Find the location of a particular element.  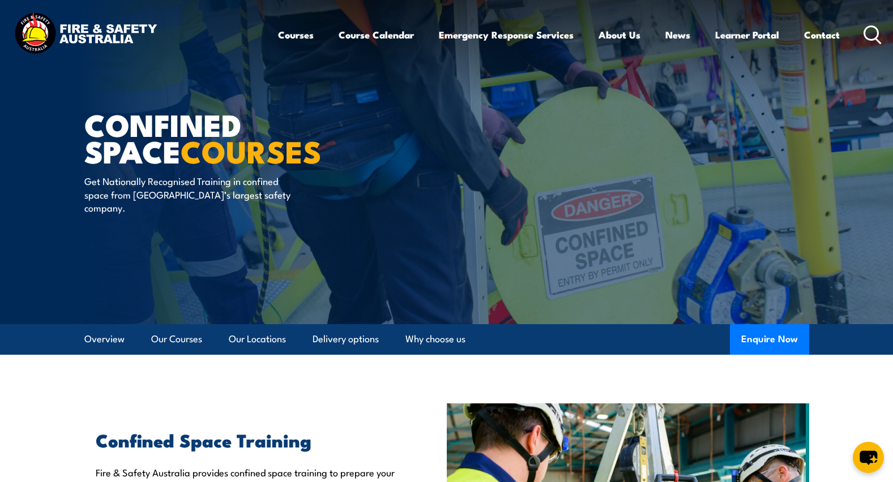

a: Our Locations is located at coordinates (257, 339).